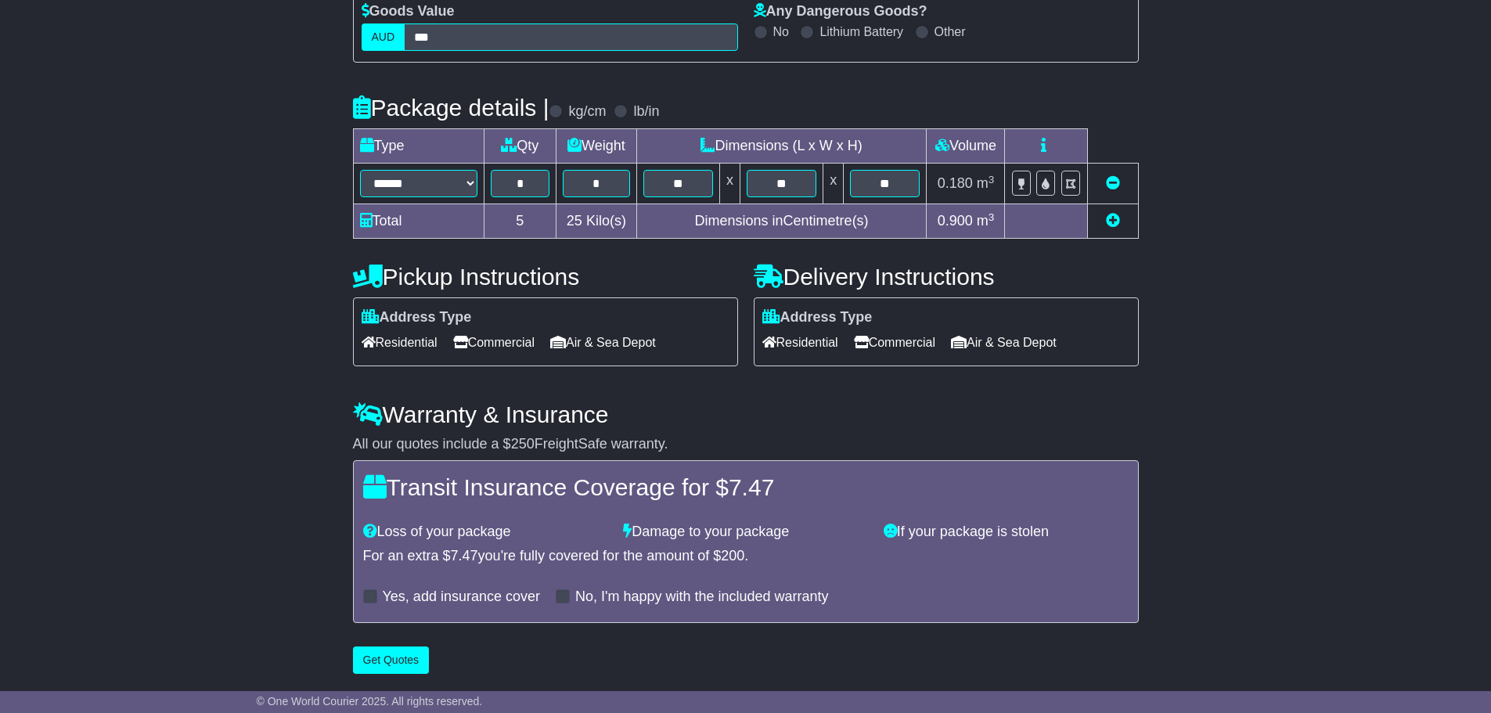 This screenshot has width=1491, height=713. I want to click on div: Damage to your package, so click(745, 532).